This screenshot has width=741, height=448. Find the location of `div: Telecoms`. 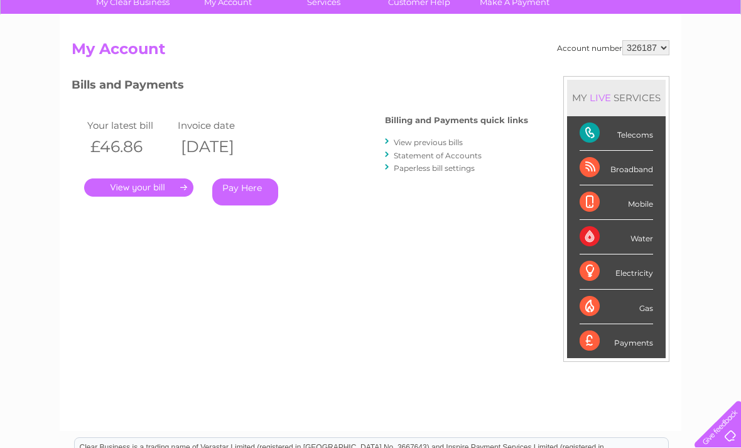

div: Telecoms is located at coordinates (616, 133).